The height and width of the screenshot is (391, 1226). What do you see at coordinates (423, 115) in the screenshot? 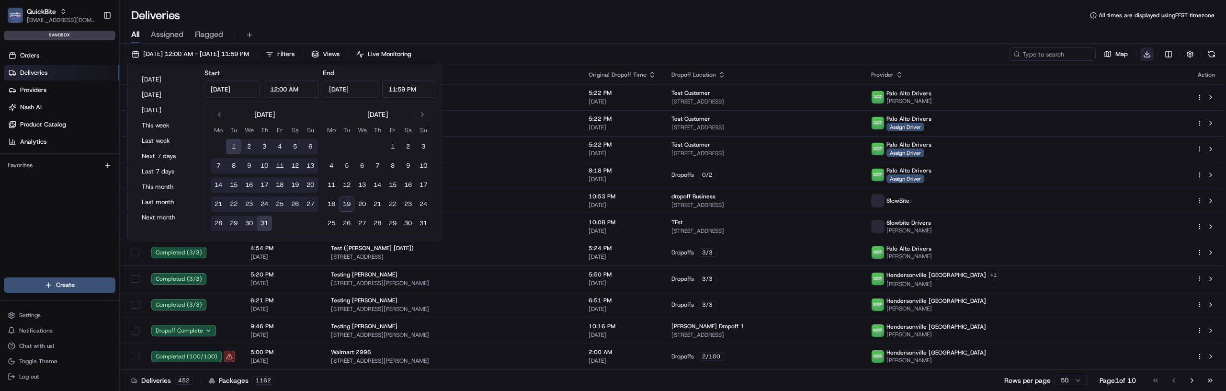
I see `button: Go to next month` at bounding box center [423, 115].